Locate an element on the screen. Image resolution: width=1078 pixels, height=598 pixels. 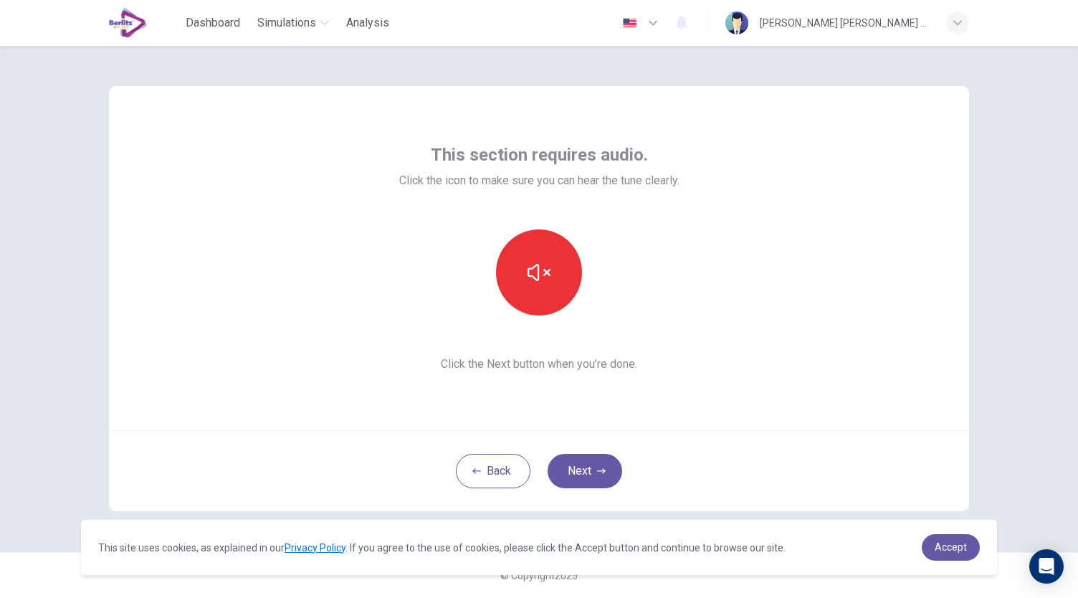
span: Analysis is located at coordinates (368, 23).